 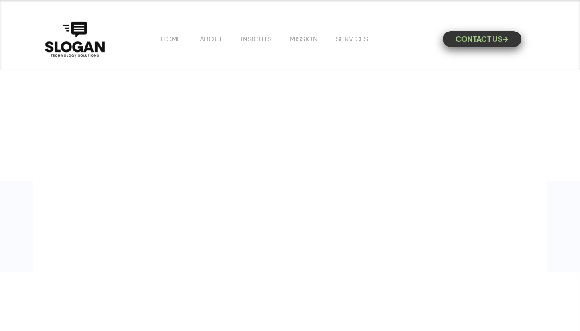 I want to click on a: HOME, so click(x=171, y=39).